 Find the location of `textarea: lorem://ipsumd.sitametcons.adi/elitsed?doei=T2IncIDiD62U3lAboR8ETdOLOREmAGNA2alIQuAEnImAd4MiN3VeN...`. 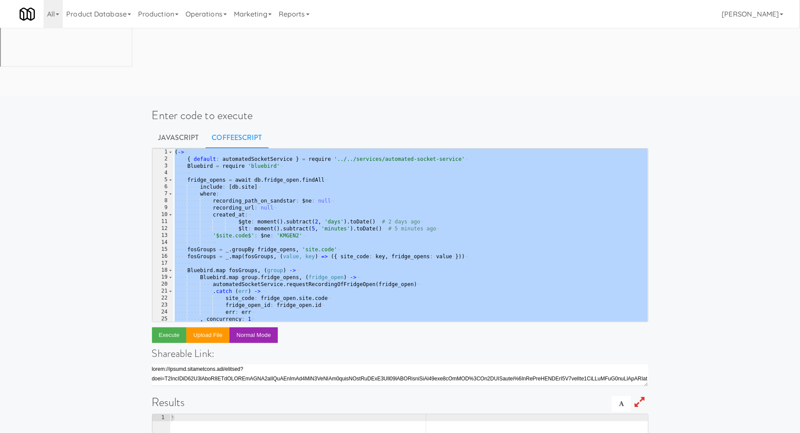

textarea: lorem://ipsumd.sitametcons.adi/elitsed?doei=T2IncIDiD62U3lAboR8ETdOLOREmAGNA2alIQuAEnImAd4MiN3VeN... is located at coordinates (400, 376).